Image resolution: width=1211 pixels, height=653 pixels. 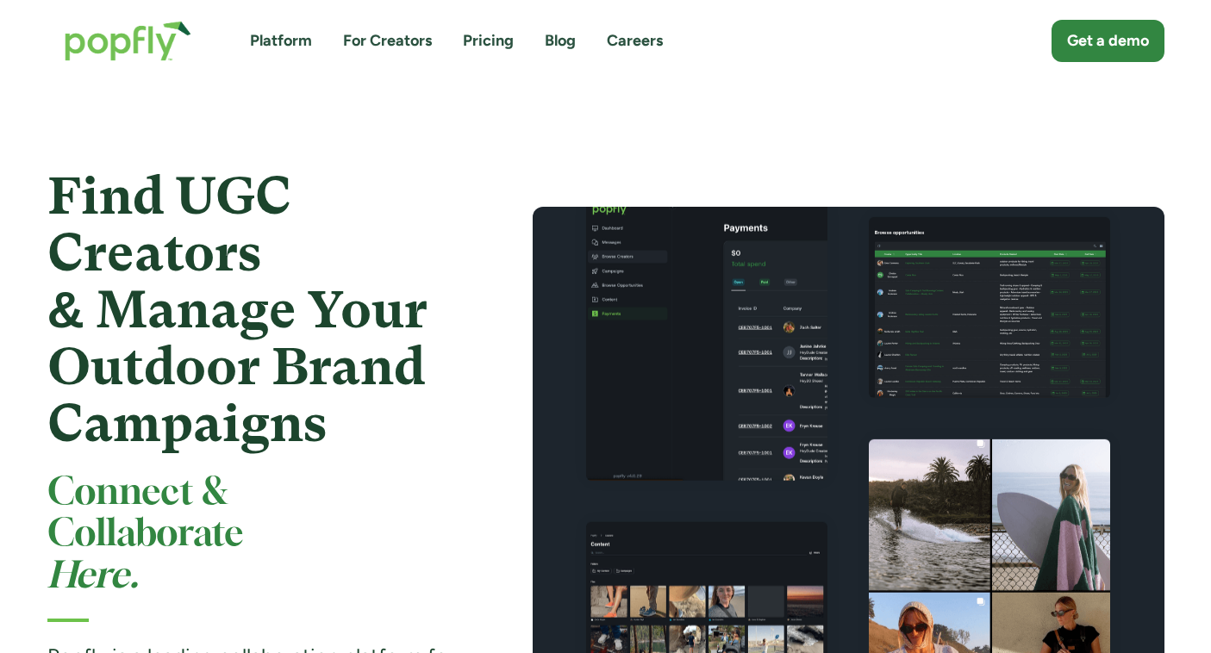 I want to click on a: For Creators, so click(x=387, y=40).